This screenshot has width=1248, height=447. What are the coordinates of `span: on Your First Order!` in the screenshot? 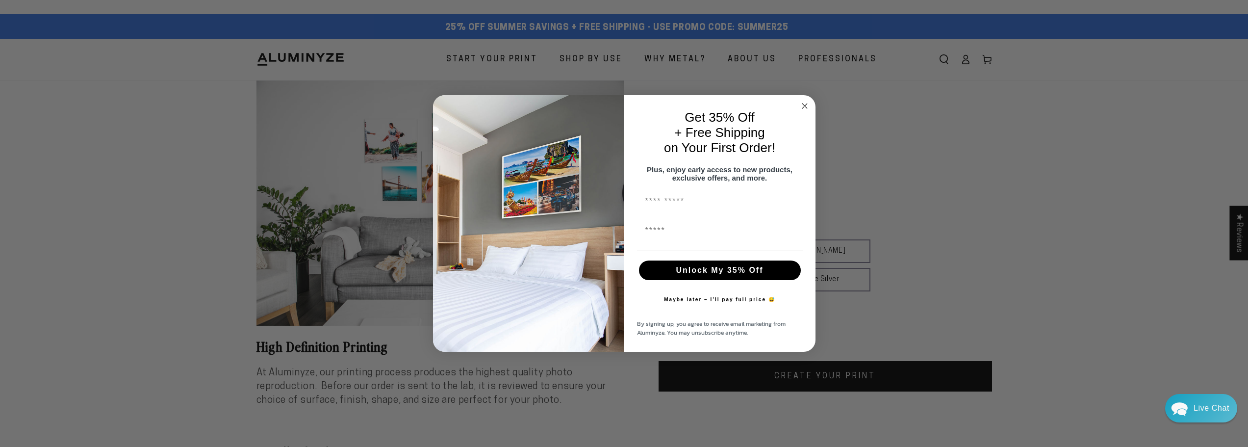 It's located at (720, 148).